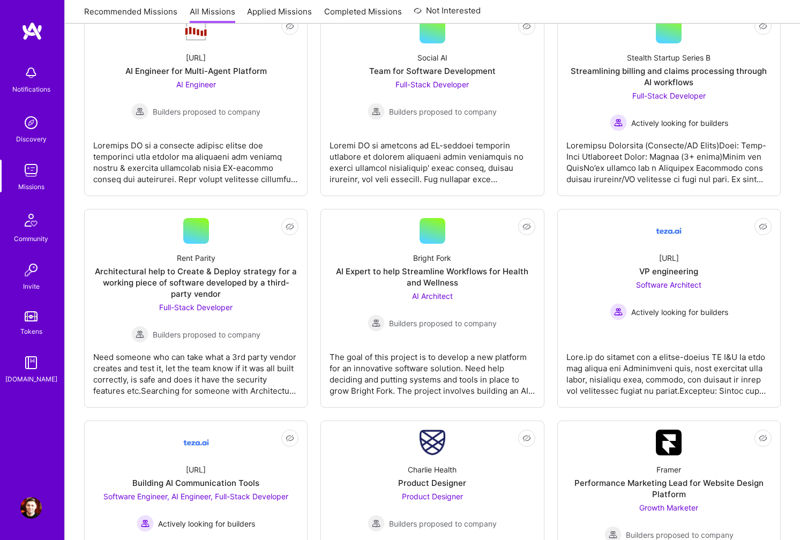 Image resolution: width=800 pixels, height=540 pixels. Describe the element at coordinates (31, 123) in the screenshot. I see `img: discovery` at that location.